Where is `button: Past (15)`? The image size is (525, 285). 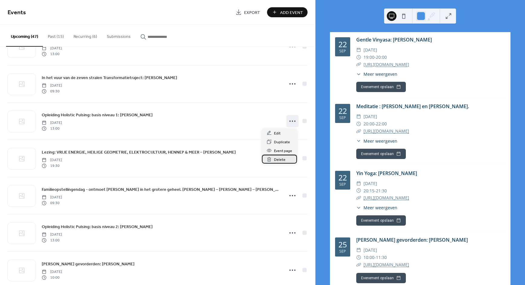
button: Past (15) is located at coordinates (56, 35).